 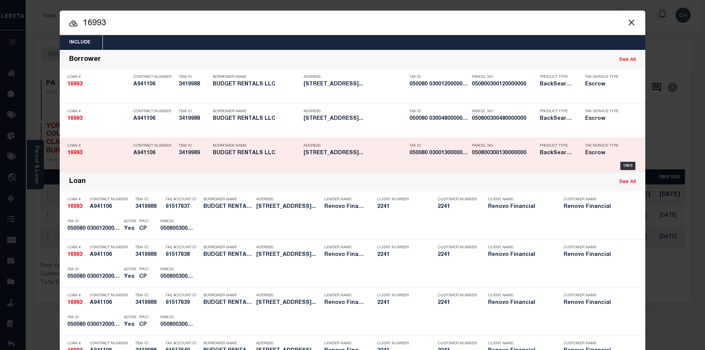 What do you see at coordinates (345, 296) in the screenshot?
I see `p: Lender Name` at bounding box center [345, 296].